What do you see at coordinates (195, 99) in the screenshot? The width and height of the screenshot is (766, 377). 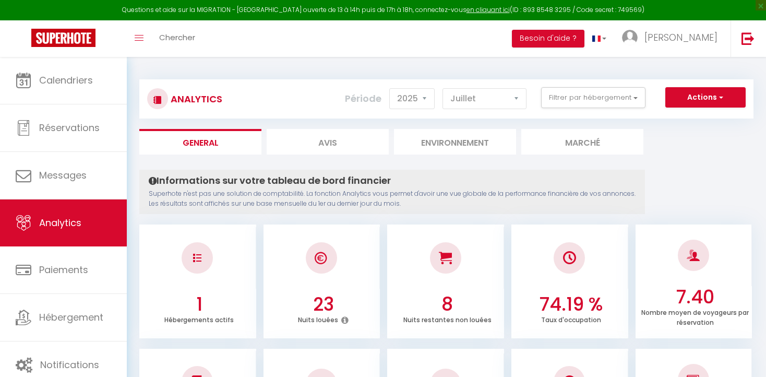 I see `h3: Analytics` at bounding box center [195, 99].